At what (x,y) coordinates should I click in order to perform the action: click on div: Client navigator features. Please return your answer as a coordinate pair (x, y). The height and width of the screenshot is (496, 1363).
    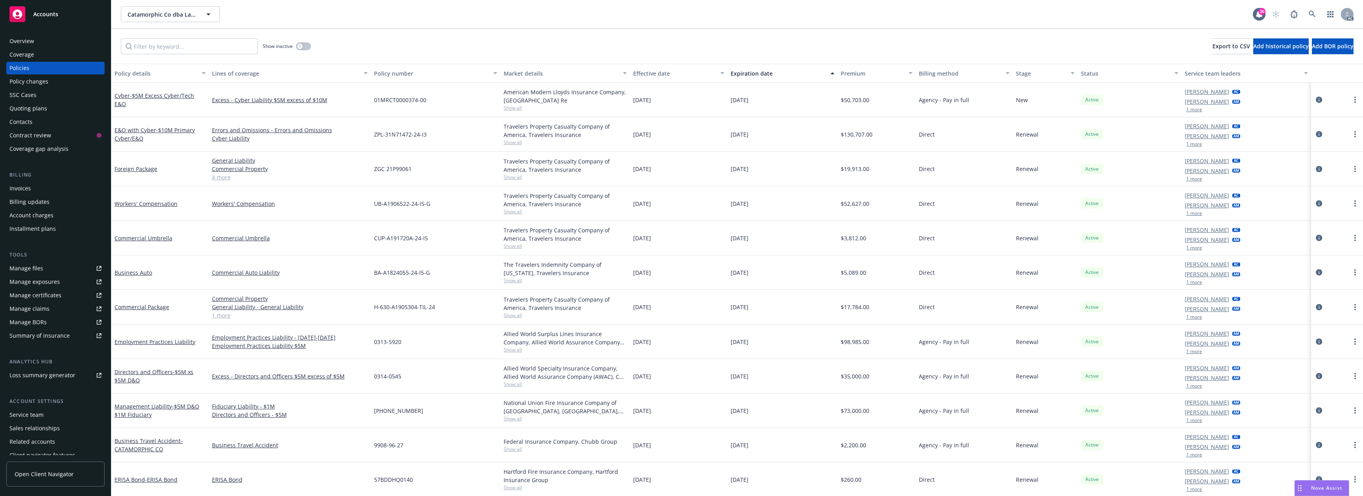
    Looking at the image, I should click on (42, 456).